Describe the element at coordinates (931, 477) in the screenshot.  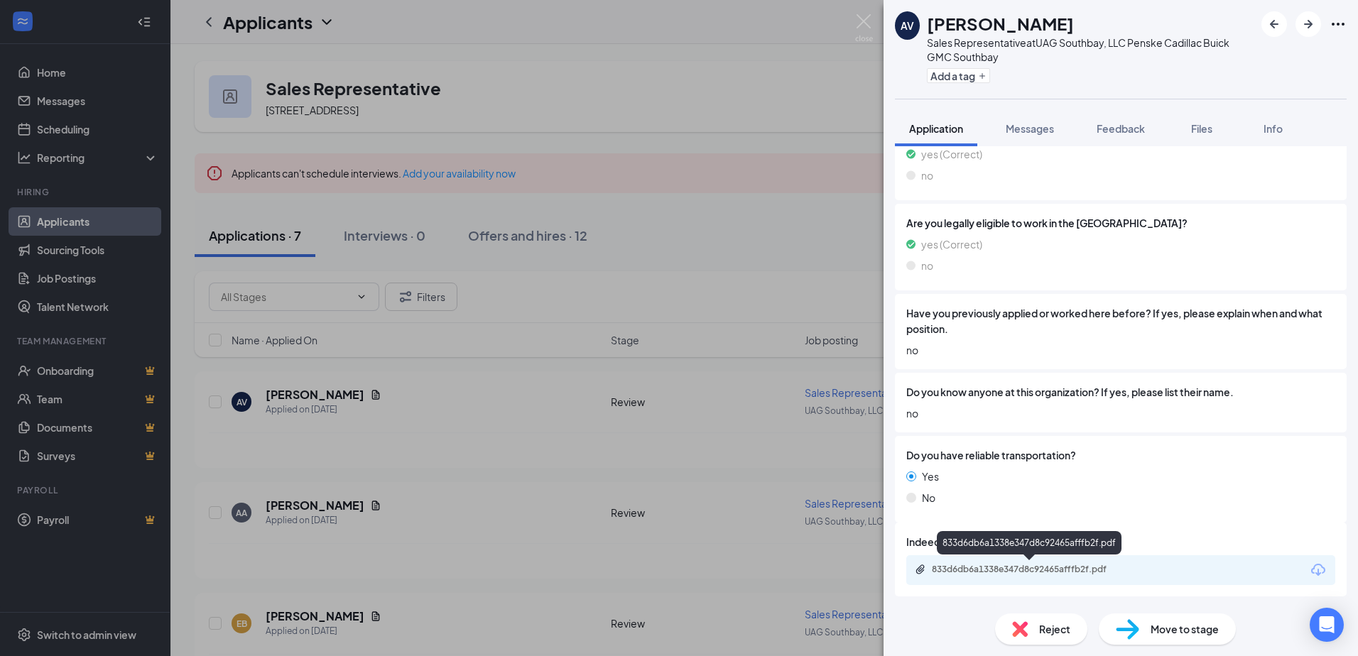
I see `span: Yes` at that location.